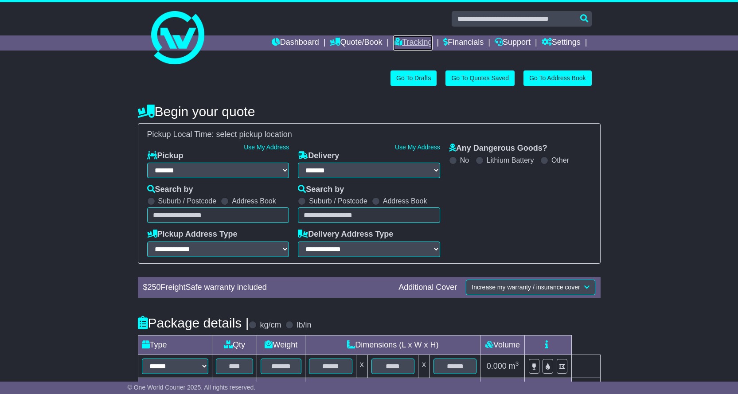 The width and height of the screenshot is (738, 394). I want to click on td: Weight, so click(281, 345).